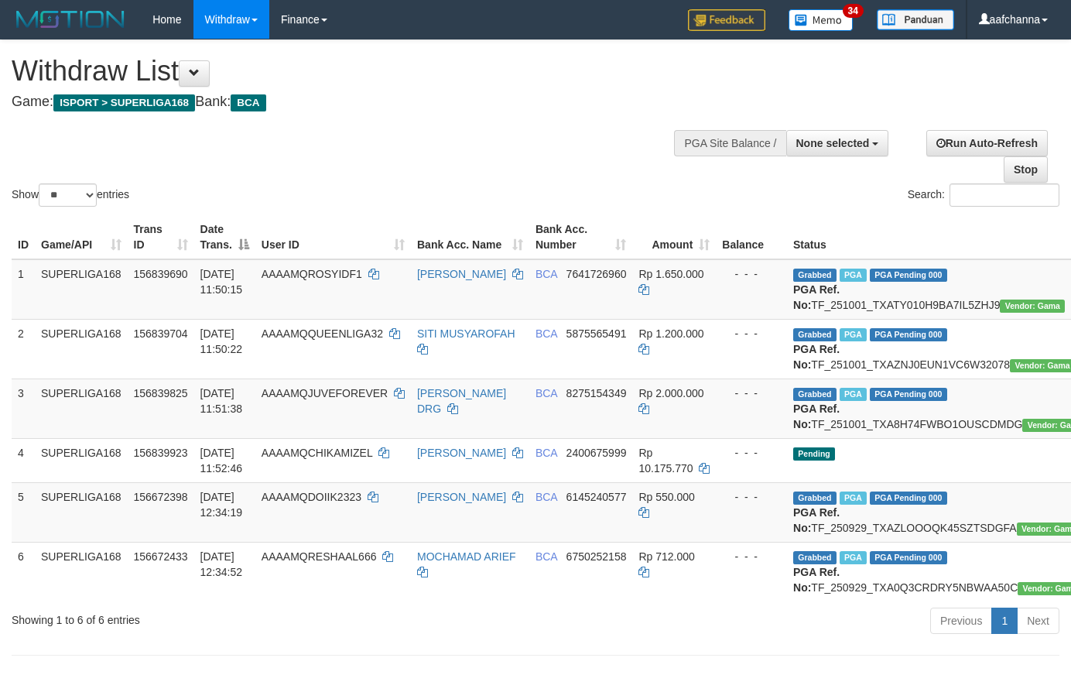  I want to click on th: Bank Acc. Name: activate to sort column ascending, so click(470, 237).